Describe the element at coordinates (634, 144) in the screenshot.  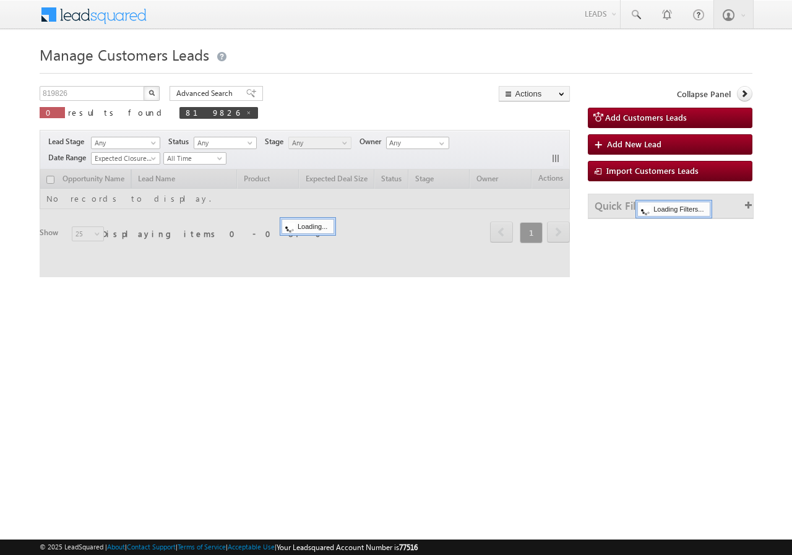
I see `span: Add New Lead` at that location.